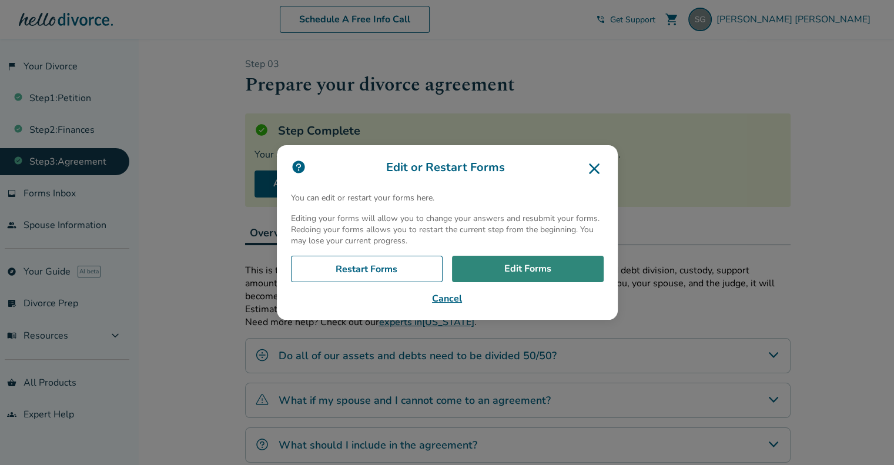 The height and width of the screenshot is (465, 894). What do you see at coordinates (447, 197) in the screenshot?
I see `p: You can edit or restart your forms here.` at bounding box center [447, 197].